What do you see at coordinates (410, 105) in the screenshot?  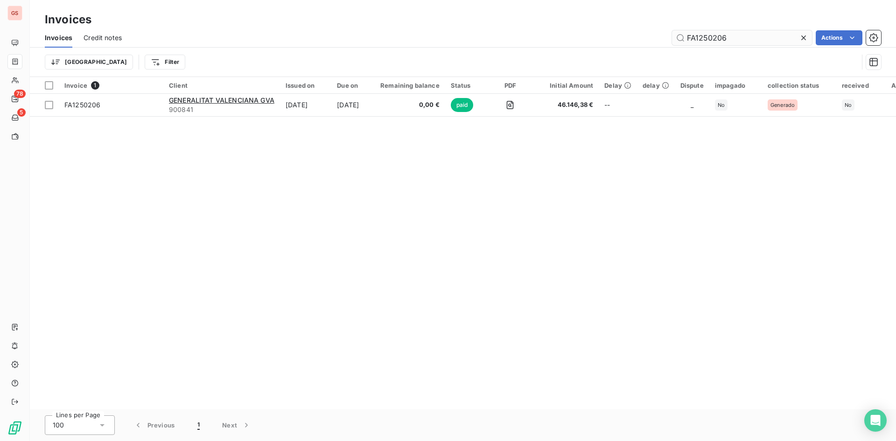 I see `span: 0,00 €` at bounding box center [410, 105].